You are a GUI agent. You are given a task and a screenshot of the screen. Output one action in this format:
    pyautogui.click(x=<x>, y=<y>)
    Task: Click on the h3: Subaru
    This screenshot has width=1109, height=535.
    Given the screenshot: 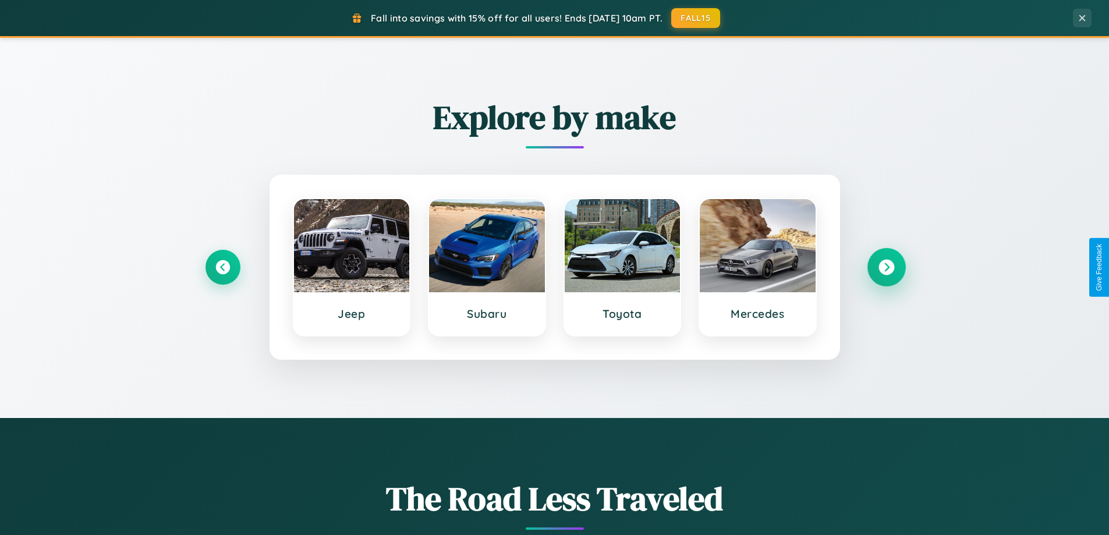 What is the action you would take?
    pyautogui.click(x=487, y=314)
    